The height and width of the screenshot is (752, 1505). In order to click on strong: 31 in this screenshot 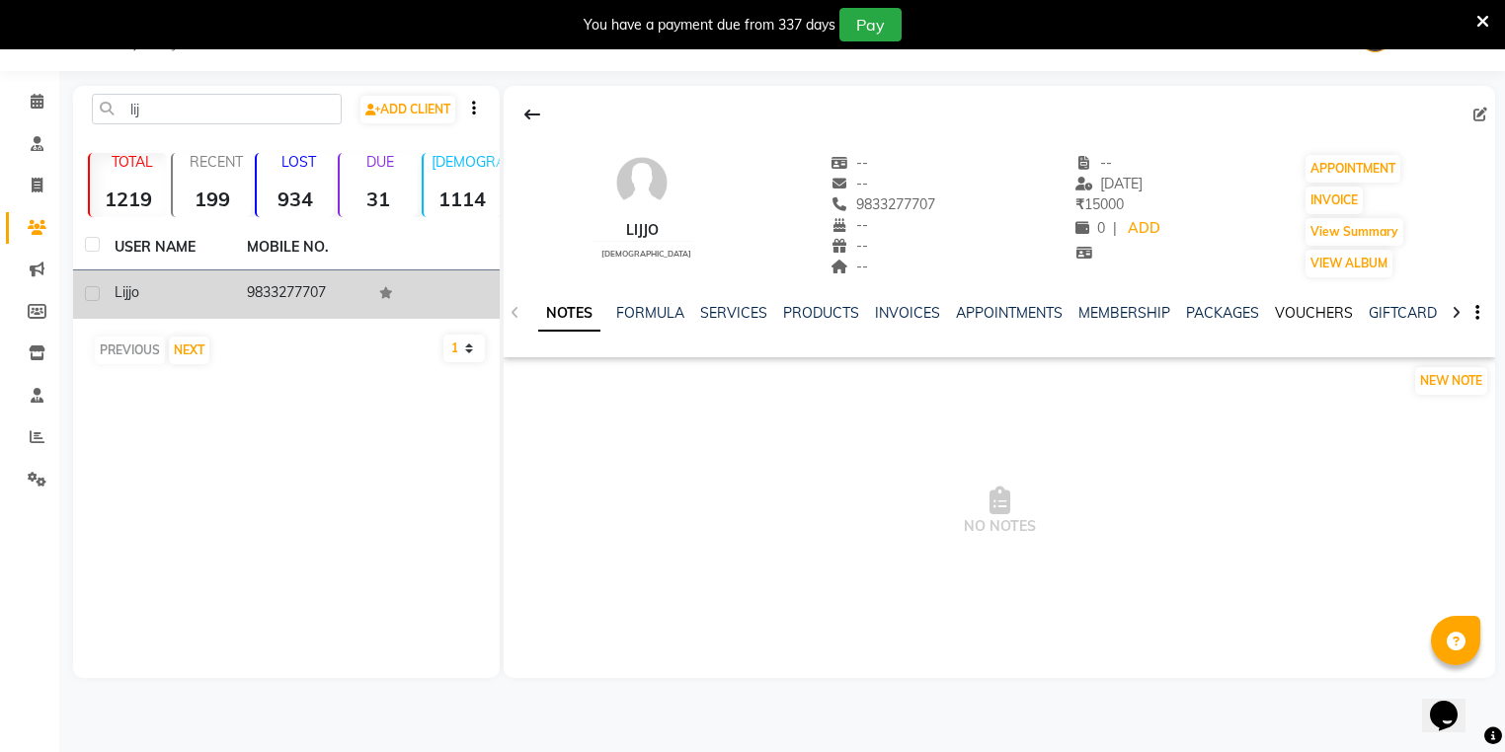, I will do `click(378, 198)`.